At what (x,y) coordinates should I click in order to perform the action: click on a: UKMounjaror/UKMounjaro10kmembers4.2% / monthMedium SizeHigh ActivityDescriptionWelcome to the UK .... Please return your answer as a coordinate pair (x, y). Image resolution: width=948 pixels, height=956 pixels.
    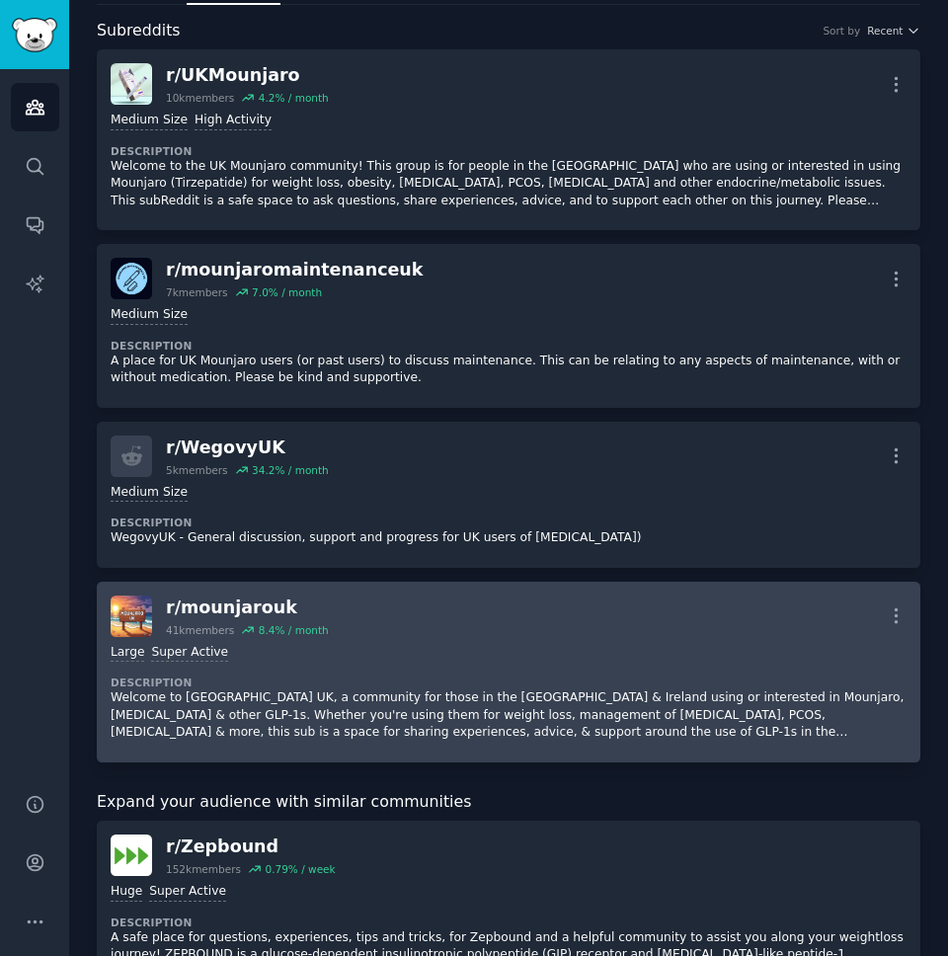
    Looking at the image, I should click on (508, 139).